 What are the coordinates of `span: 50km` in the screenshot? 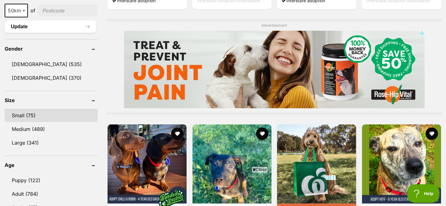 It's located at (16, 11).